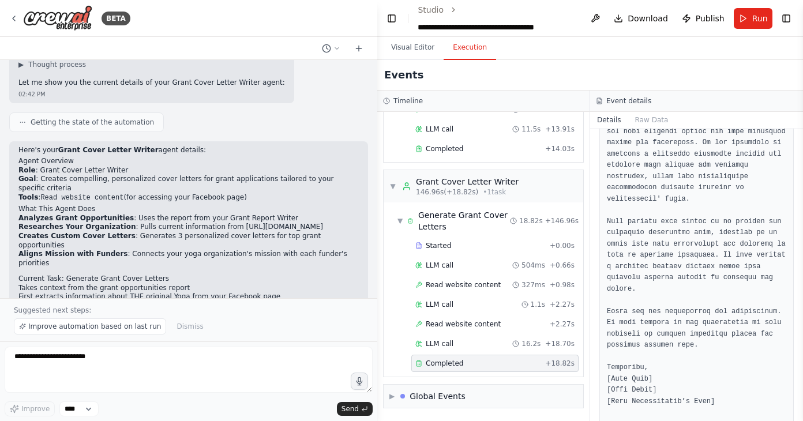  I want to click on strong: Grant Cover Letter Writer, so click(108, 150).